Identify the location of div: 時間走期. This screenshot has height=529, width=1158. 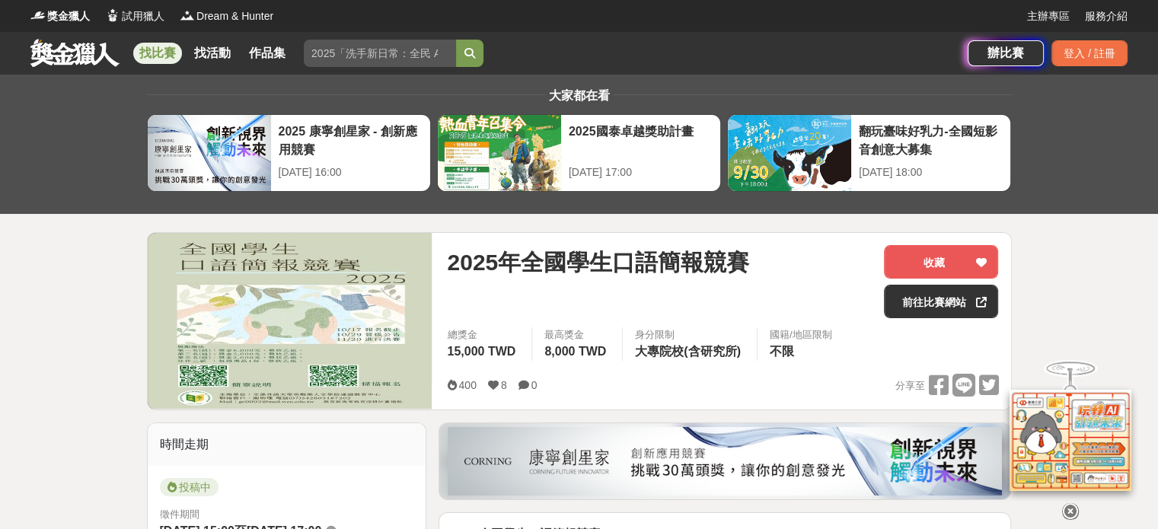
(287, 445).